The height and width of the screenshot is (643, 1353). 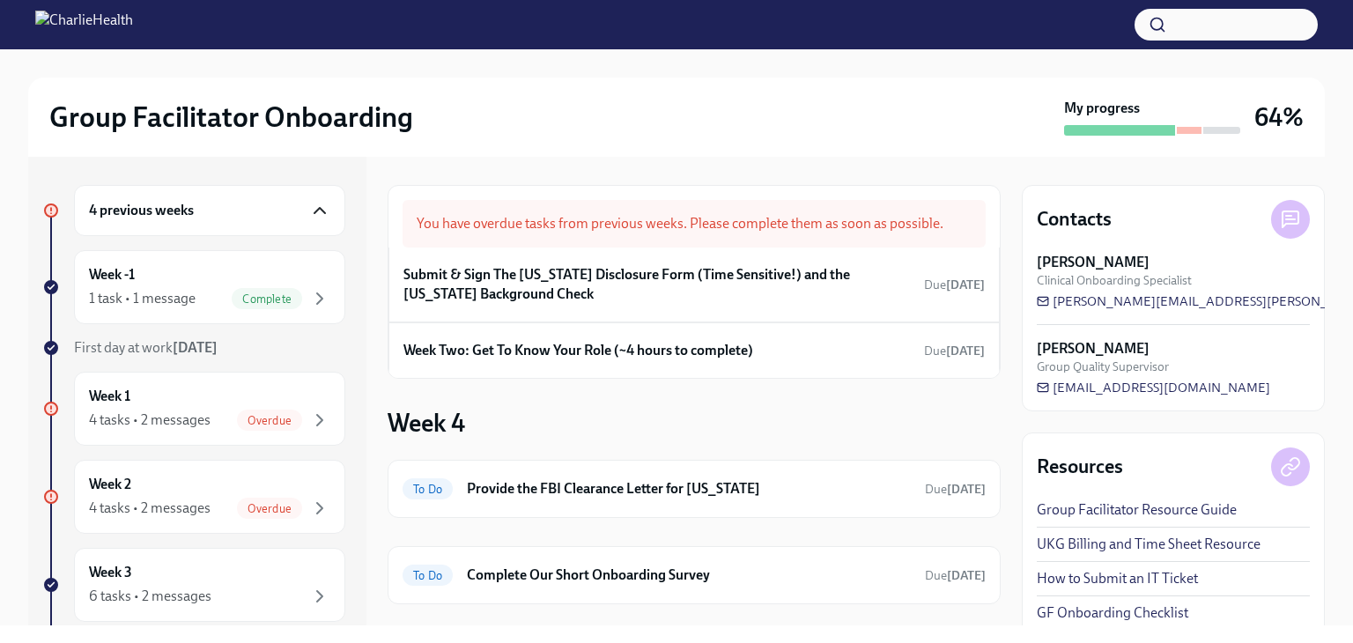 What do you see at coordinates (1102, 108) in the screenshot?
I see `strong: My progress` at bounding box center [1102, 108].